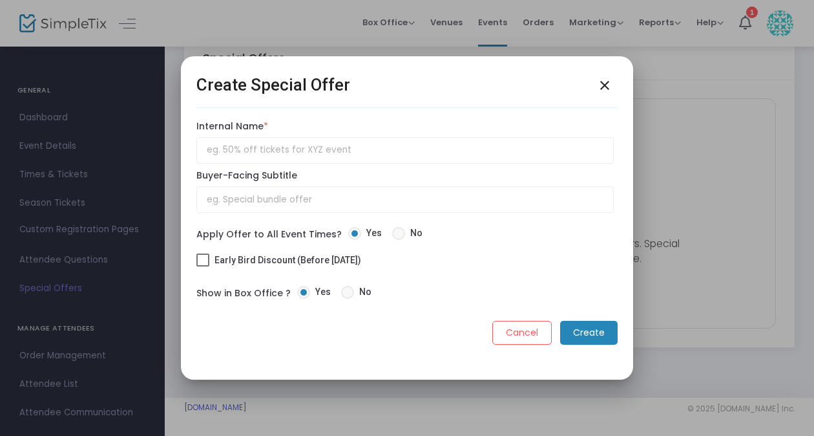  What do you see at coordinates (405, 150) in the screenshot?
I see `input: eg. 50% off tickets for XYZ event` at bounding box center [405, 150].